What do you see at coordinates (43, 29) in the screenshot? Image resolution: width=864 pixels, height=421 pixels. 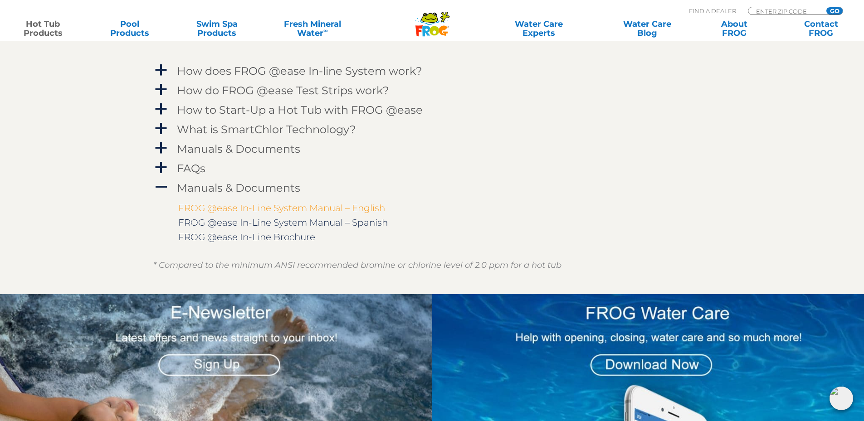 I see `a: Hot TubProducts` at bounding box center [43, 29].